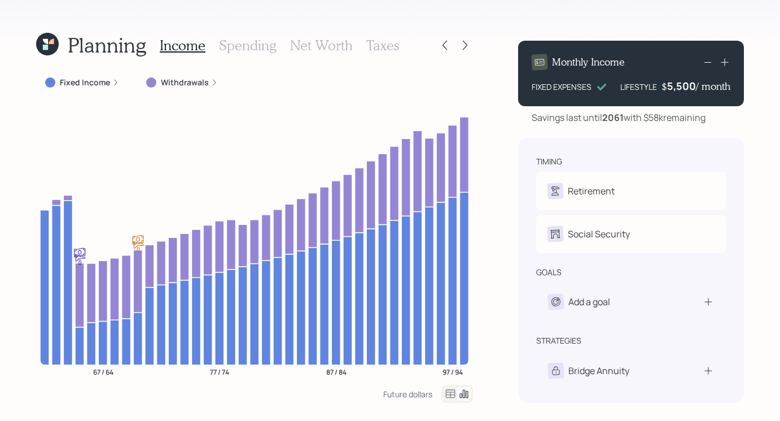 Image resolution: width=780 pixels, height=421 pixels. What do you see at coordinates (619, 117) in the screenshot?
I see `div: Savings last until with $58k remaining` at bounding box center [619, 117].